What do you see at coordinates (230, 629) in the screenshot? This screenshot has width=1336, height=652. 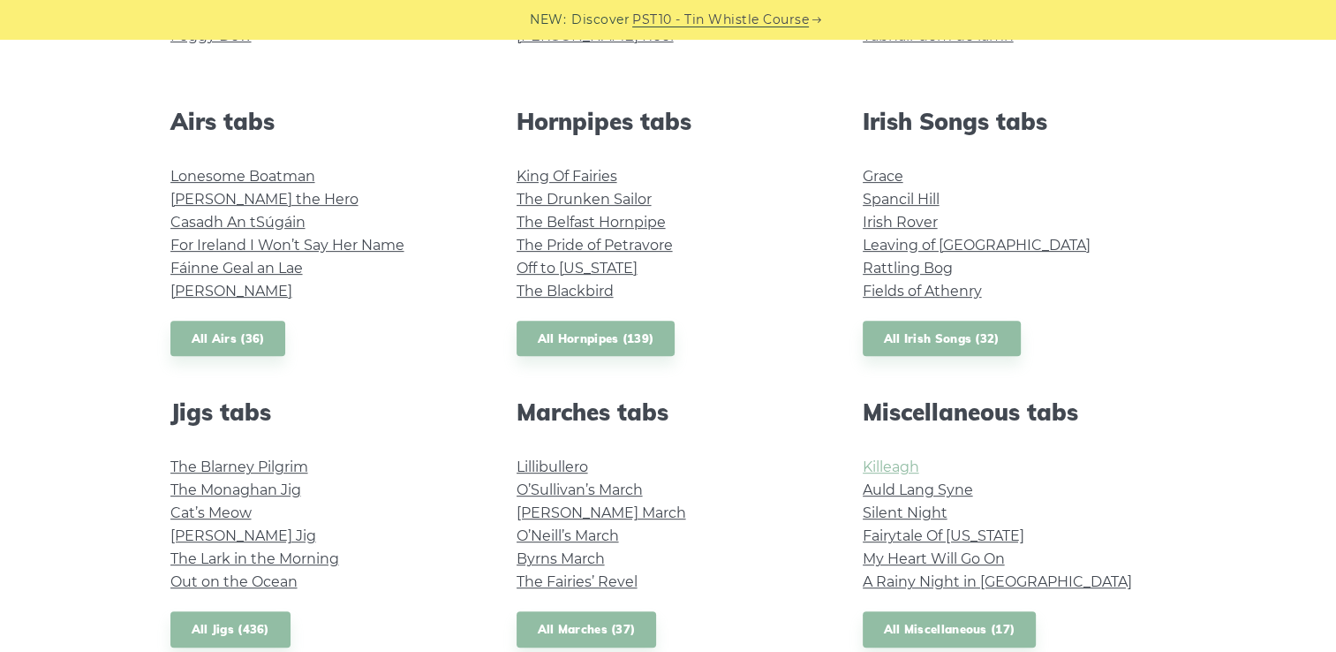 I see `a: All Jigs (436)` at bounding box center [230, 629].